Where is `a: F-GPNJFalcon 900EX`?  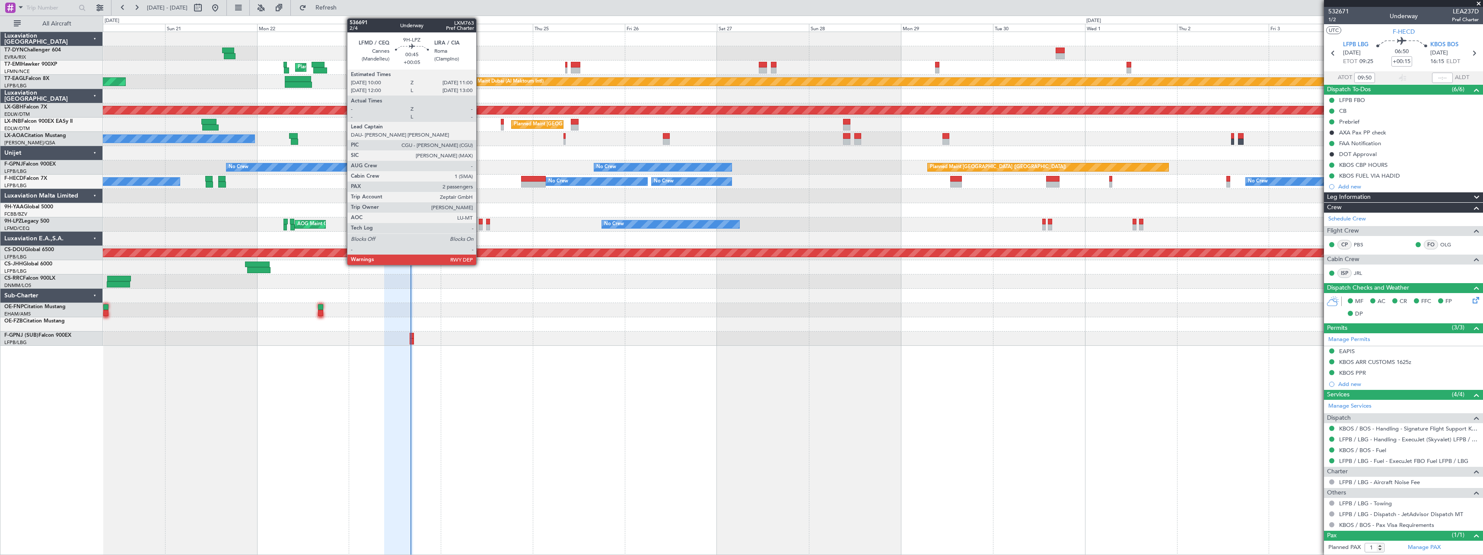
a: F-GPNJFalcon 900EX is located at coordinates (30, 164).